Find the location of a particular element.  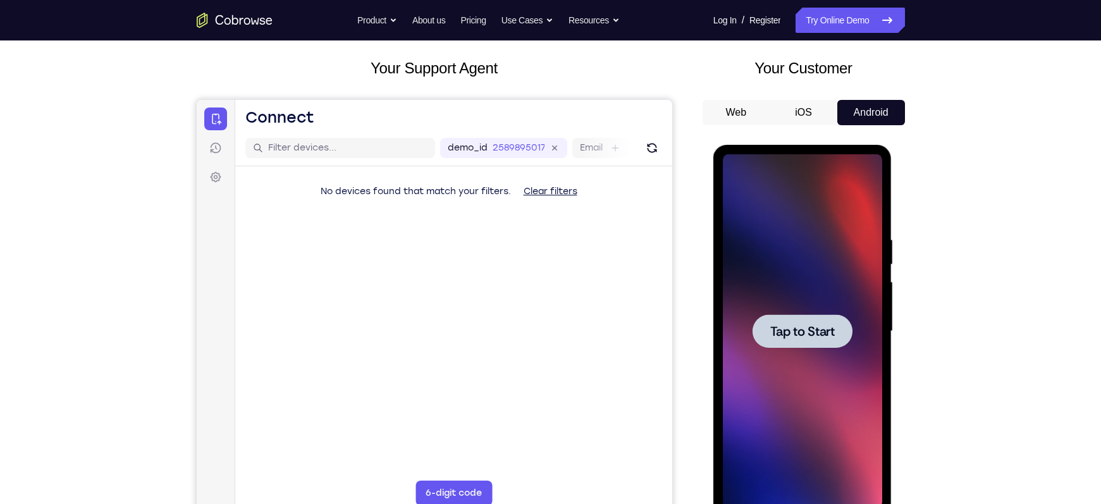

button: Clear filters is located at coordinates (354, 92).